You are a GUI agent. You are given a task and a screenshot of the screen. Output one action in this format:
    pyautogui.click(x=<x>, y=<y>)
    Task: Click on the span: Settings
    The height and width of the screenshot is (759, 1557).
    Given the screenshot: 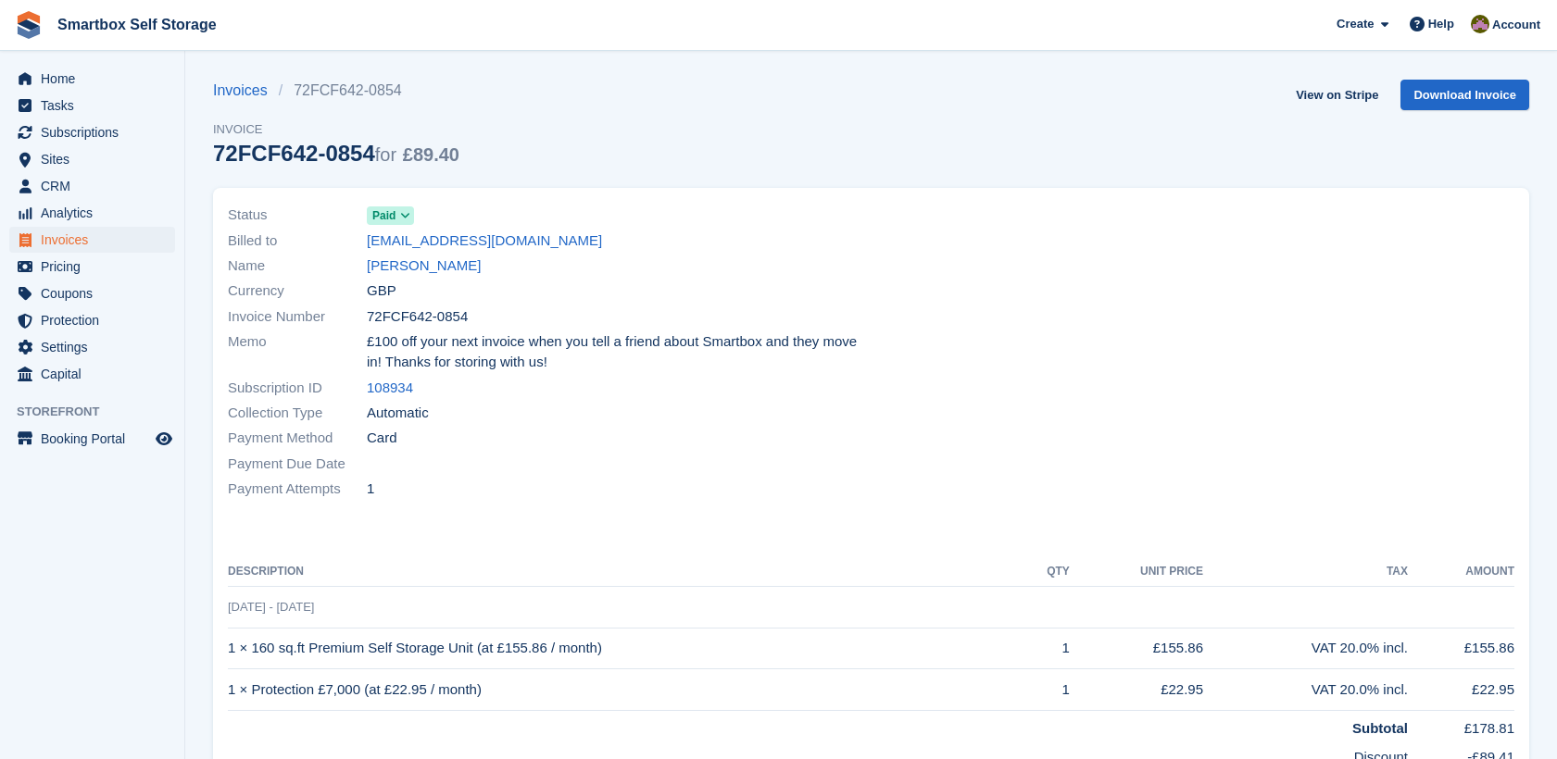 What is the action you would take?
    pyautogui.click(x=96, y=347)
    